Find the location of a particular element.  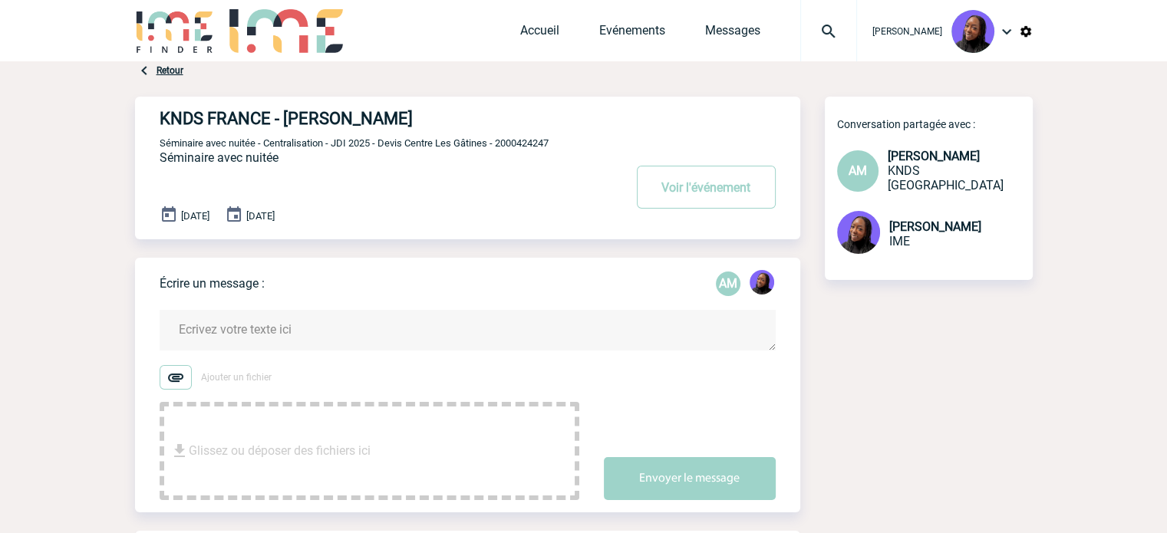

a: Messages is located at coordinates (733, 34).